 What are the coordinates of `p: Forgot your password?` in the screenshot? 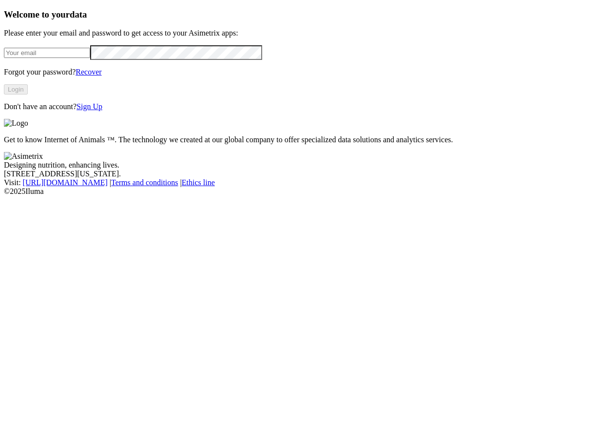 It's located at (307, 72).